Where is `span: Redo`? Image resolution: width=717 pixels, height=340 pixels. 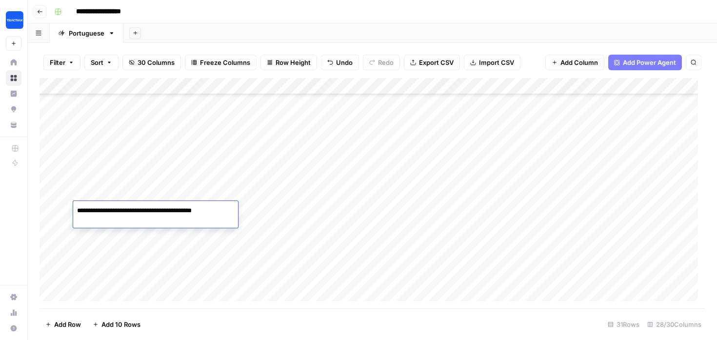 span: Redo is located at coordinates (386, 62).